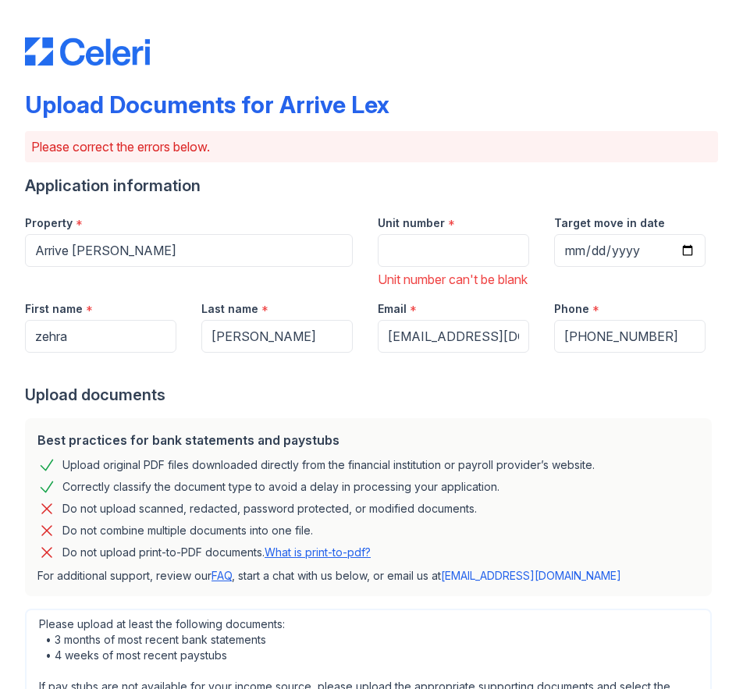 This screenshot has height=689, width=743. Describe the element at coordinates (222, 575) in the screenshot. I see `a: FAQ` at that location.